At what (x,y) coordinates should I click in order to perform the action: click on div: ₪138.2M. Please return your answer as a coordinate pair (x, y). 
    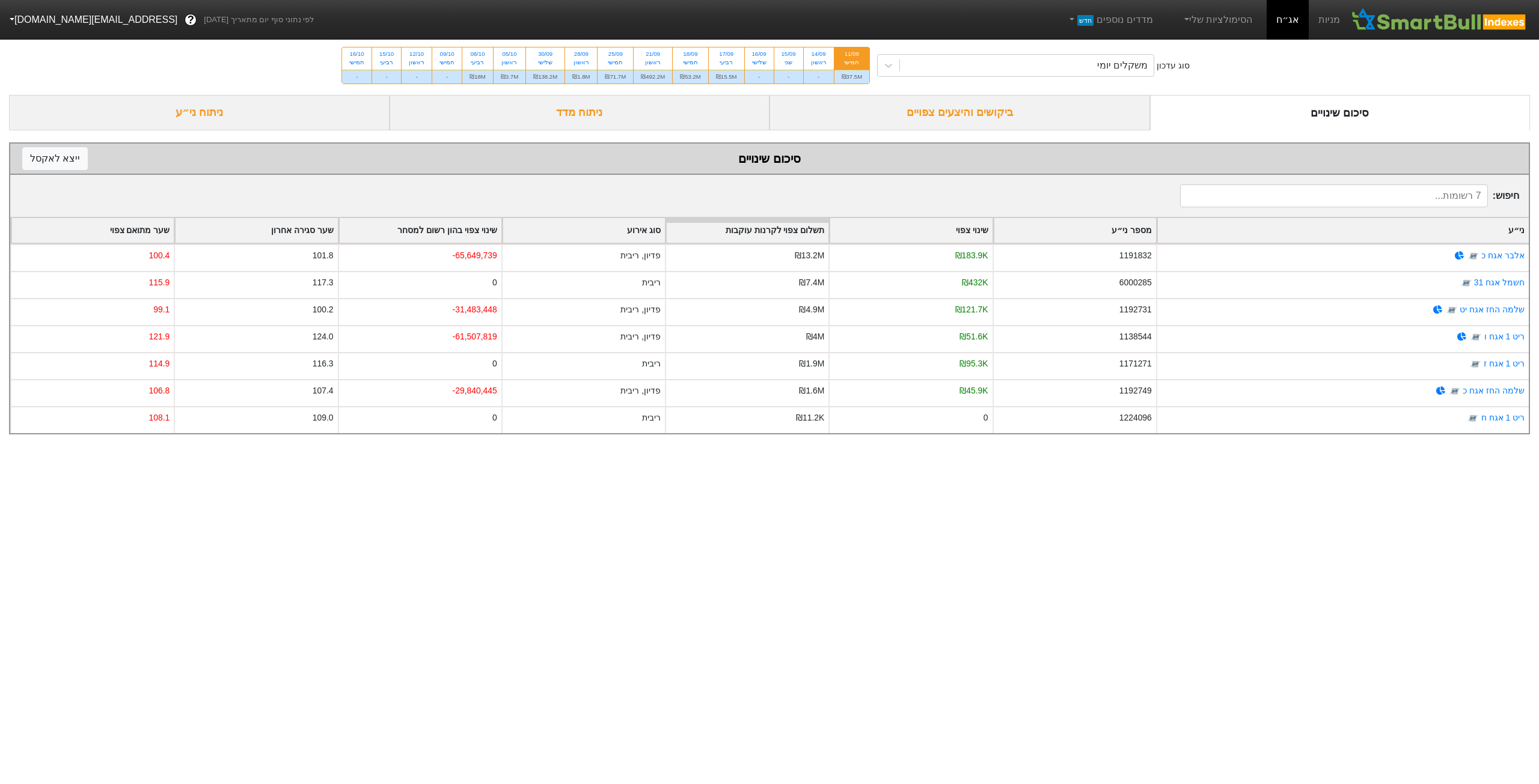
    Looking at the image, I should click on (546, 77).